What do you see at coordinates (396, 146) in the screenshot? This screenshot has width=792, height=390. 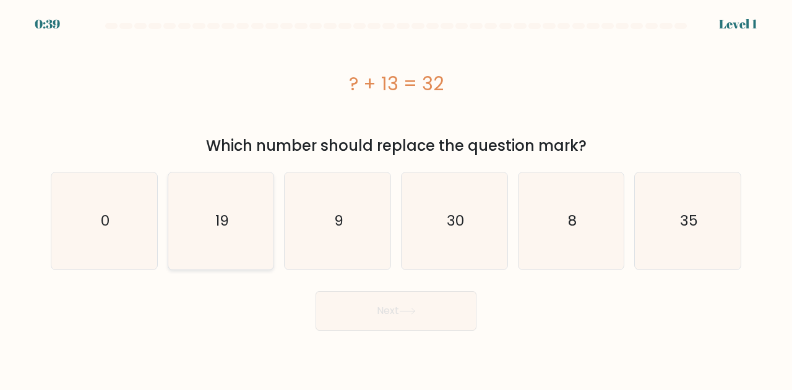 I see `div: Which number should replace the question mark?` at bounding box center [396, 146].